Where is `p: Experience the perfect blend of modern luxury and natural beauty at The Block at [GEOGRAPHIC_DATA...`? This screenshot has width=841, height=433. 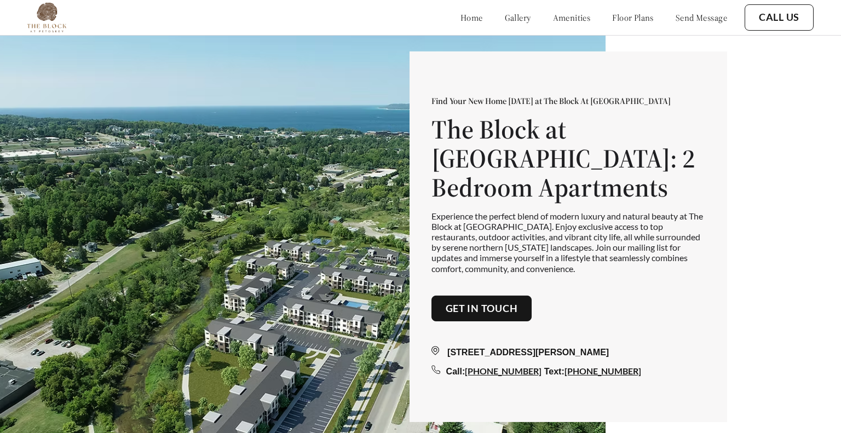
p: Experience the perfect blend of modern luxury and natural beauty at The Block at [GEOGRAPHIC_DATA... is located at coordinates (568, 242).